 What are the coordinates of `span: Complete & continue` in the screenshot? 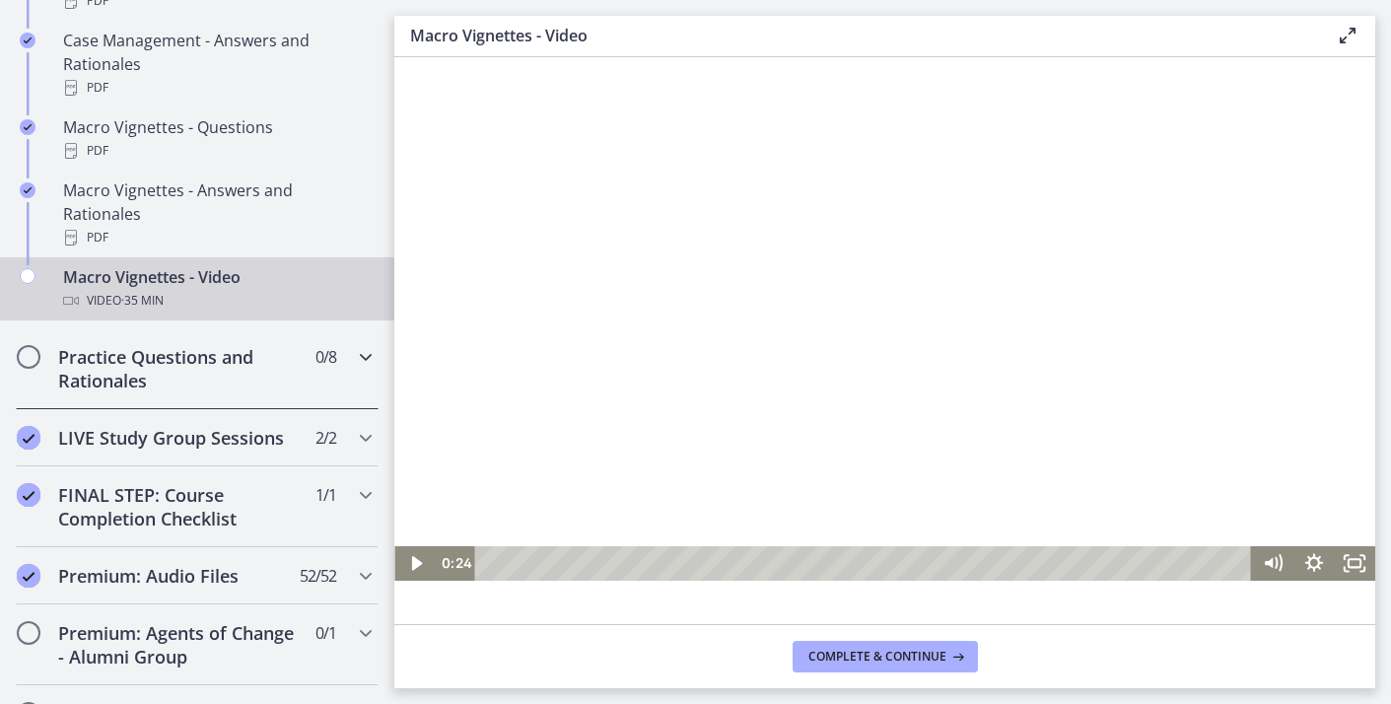 It's located at (877, 657).